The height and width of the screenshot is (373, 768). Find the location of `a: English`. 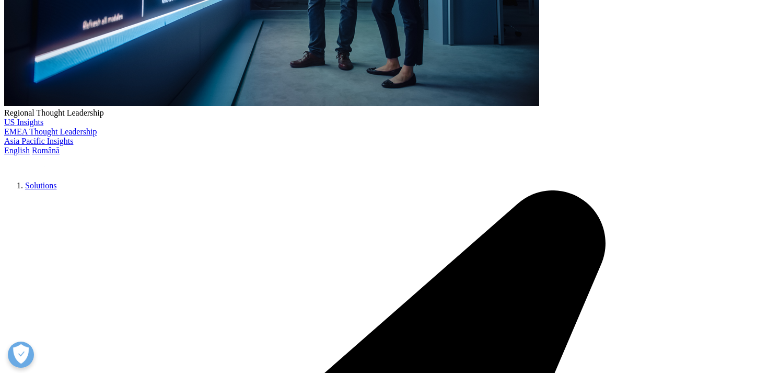

a: English is located at coordinates (17, 150).